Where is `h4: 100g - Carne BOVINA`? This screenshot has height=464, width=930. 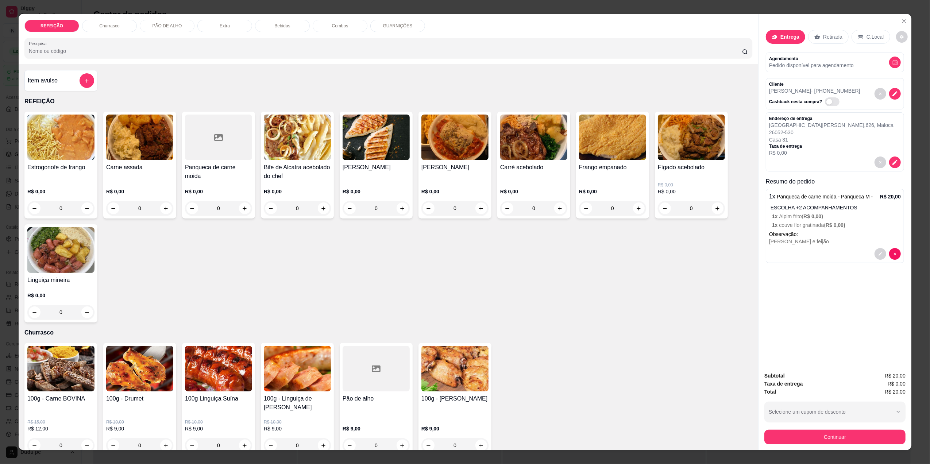
h4: 100g - Carne BOVINA is located at coordinates (61, 399).